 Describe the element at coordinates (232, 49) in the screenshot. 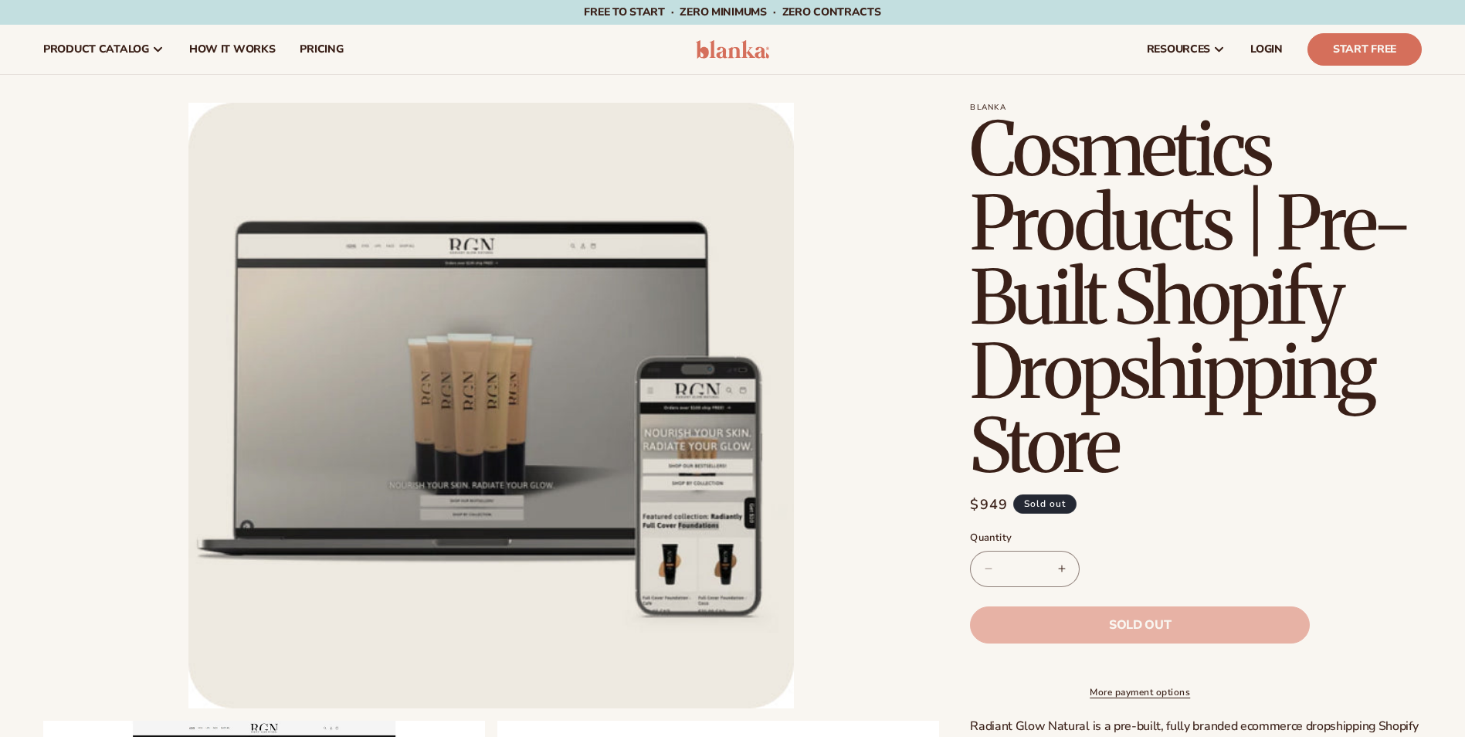

I see `span: How It Works` at that location.